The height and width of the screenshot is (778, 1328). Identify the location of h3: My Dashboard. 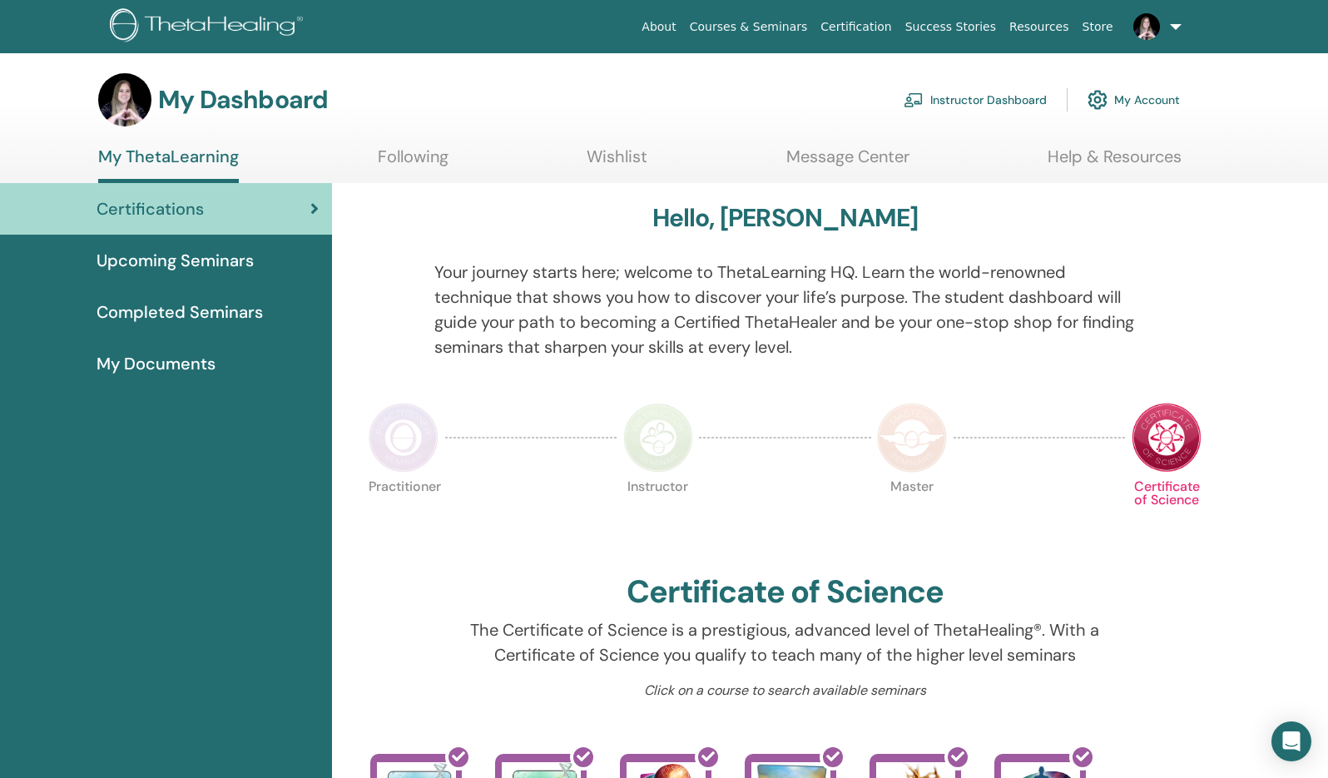
(243, 100).